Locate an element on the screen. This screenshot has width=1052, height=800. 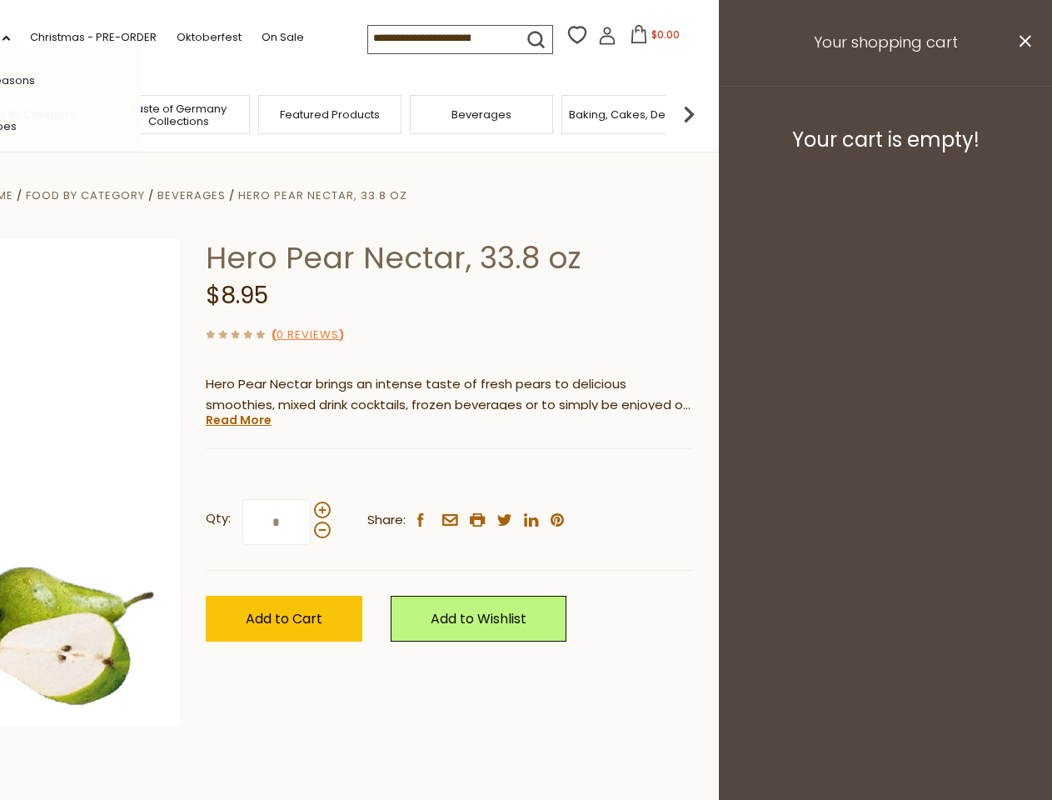
a: Christmas - PRE-ORDER is located at coordinates (93, 37).